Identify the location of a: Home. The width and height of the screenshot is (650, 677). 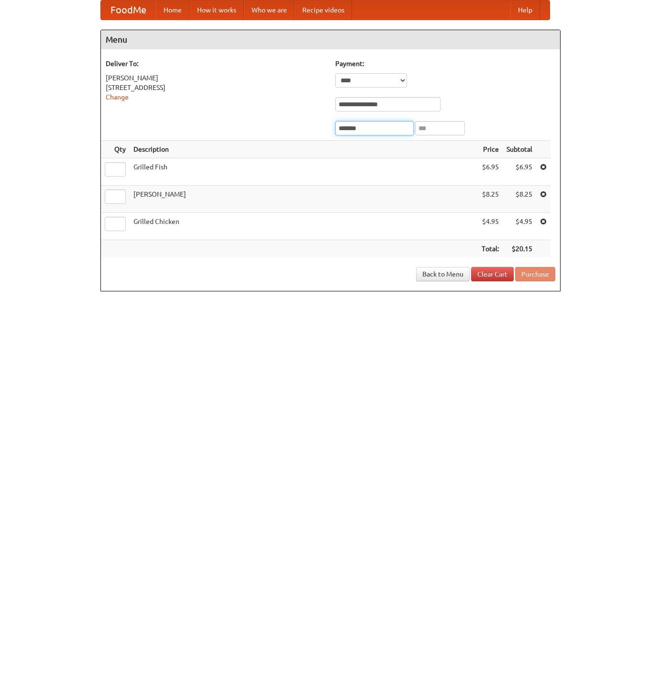
(173, 10).